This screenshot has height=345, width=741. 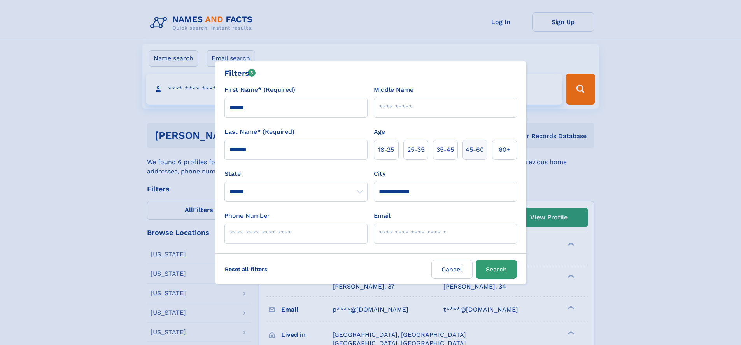 What do you see at coordinates (240, 73) in the screenshot?
I see `div: Filters` at bounding box center [240, 73].